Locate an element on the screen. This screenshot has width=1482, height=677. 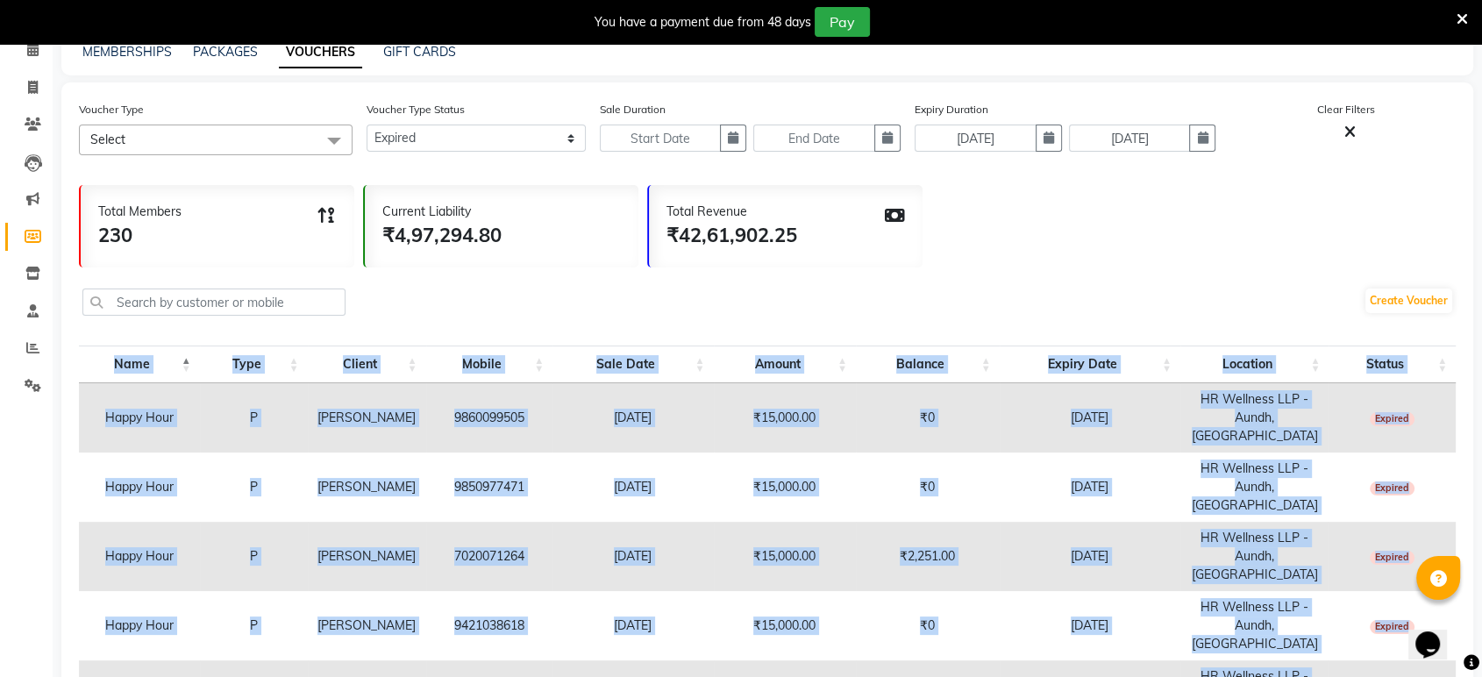
th: Status: activate to sort column ascending is located at coordinates (1392, 364).